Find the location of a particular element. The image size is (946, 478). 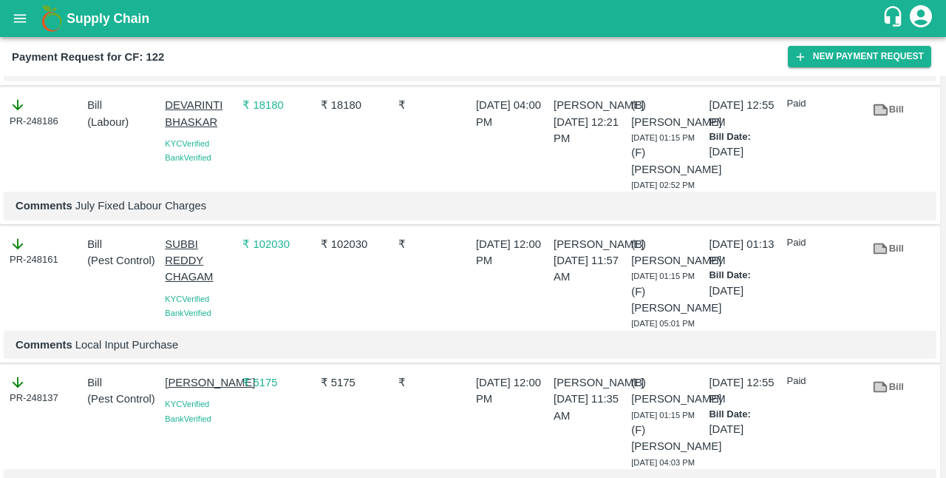

a: Supply Chain is located at coordinates (474, 18).